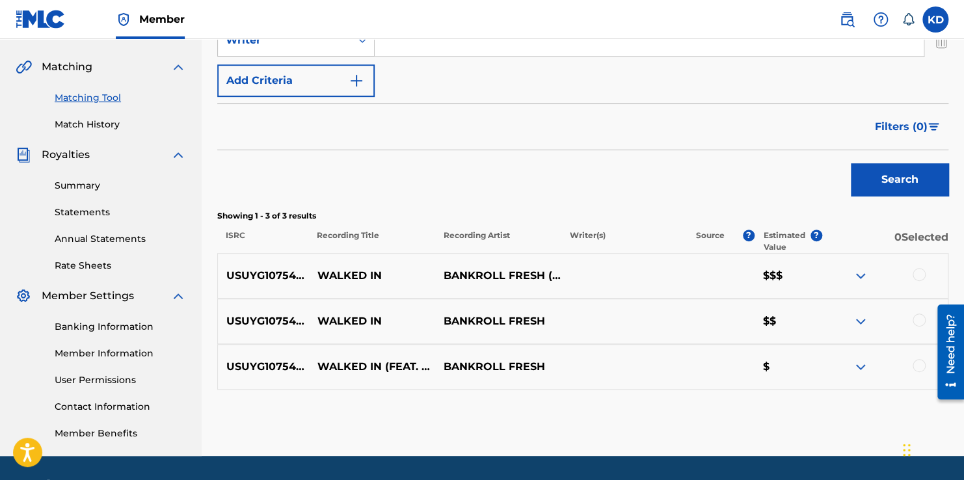 The width and height of the screenshot is (964, 480). What do you see at coordinates (162, 19) in the screenshot?
I see `span: Member` at bounding box center [162, 19].